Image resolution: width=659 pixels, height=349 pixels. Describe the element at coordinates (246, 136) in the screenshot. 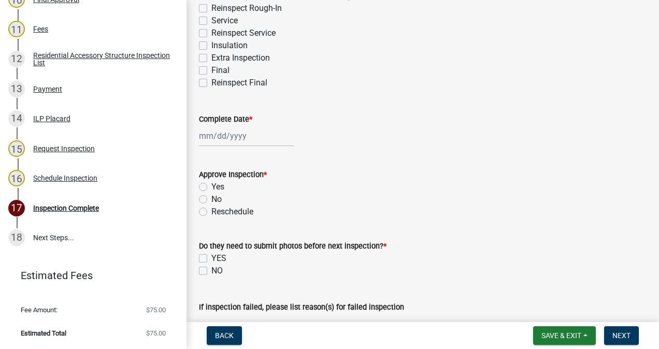

I see `input: mm/dd/yyyy` at that location.